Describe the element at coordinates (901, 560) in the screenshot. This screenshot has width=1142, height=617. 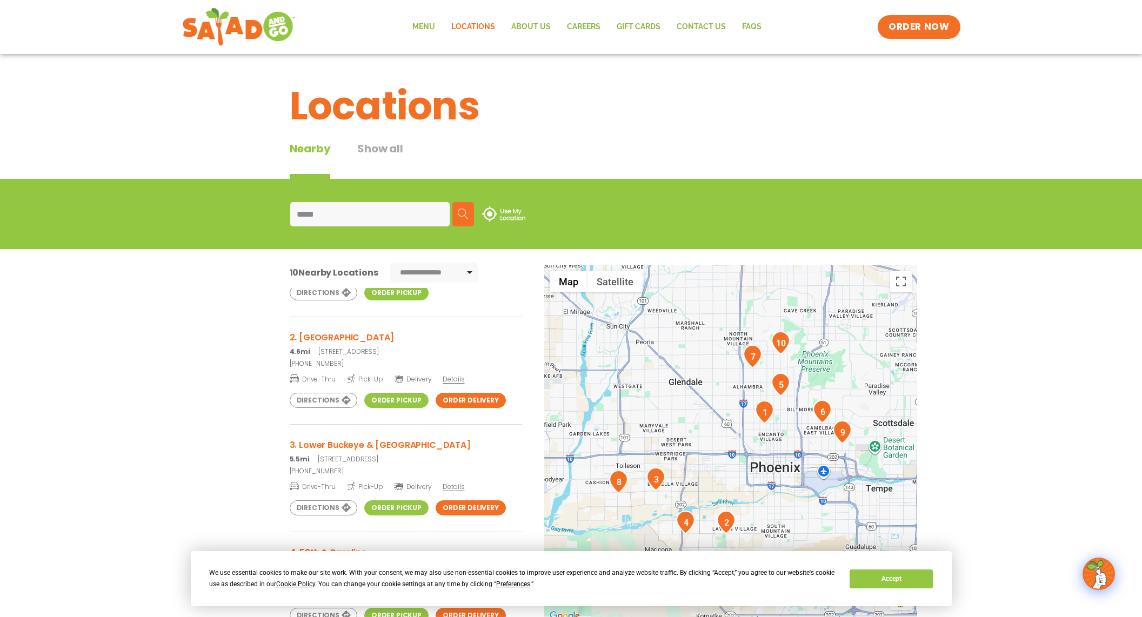
I see `button: Map camera controls` at that location.